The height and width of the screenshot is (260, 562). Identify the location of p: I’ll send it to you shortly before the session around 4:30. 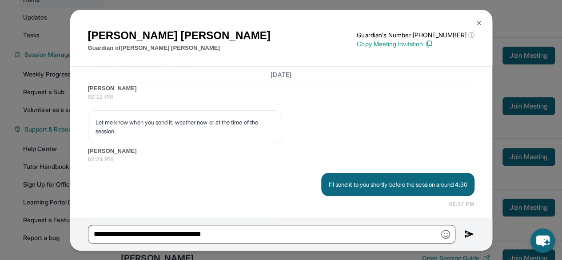
(397, 184).